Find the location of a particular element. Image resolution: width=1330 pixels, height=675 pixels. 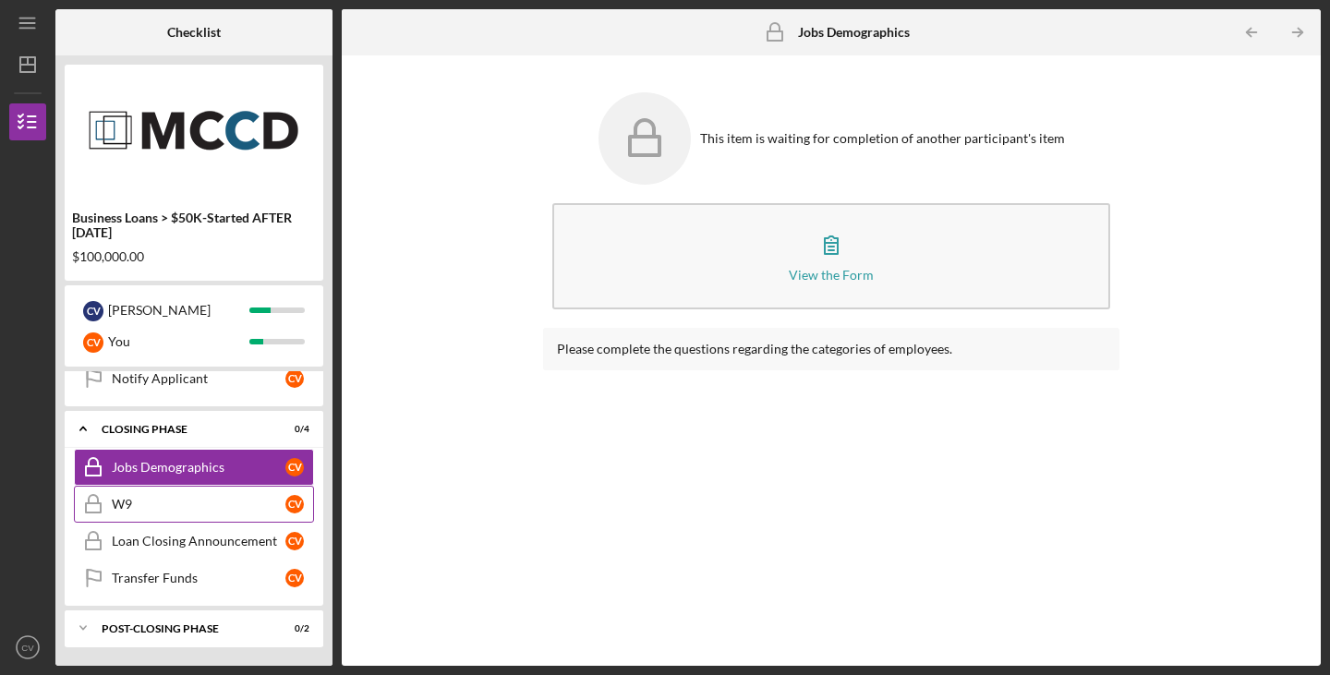

b: Jobs Demographics is located at coordinates (853, 32).